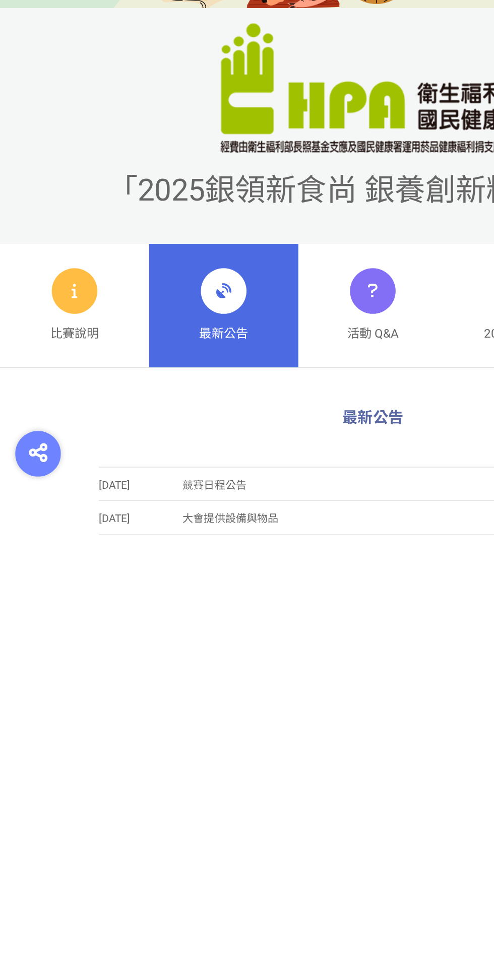 Image resolution: width=494 pixels, height=971 pixels. I want to click on a: 「2025銀領新食尚 銀養創新料理」競賽, so click(247, 316).